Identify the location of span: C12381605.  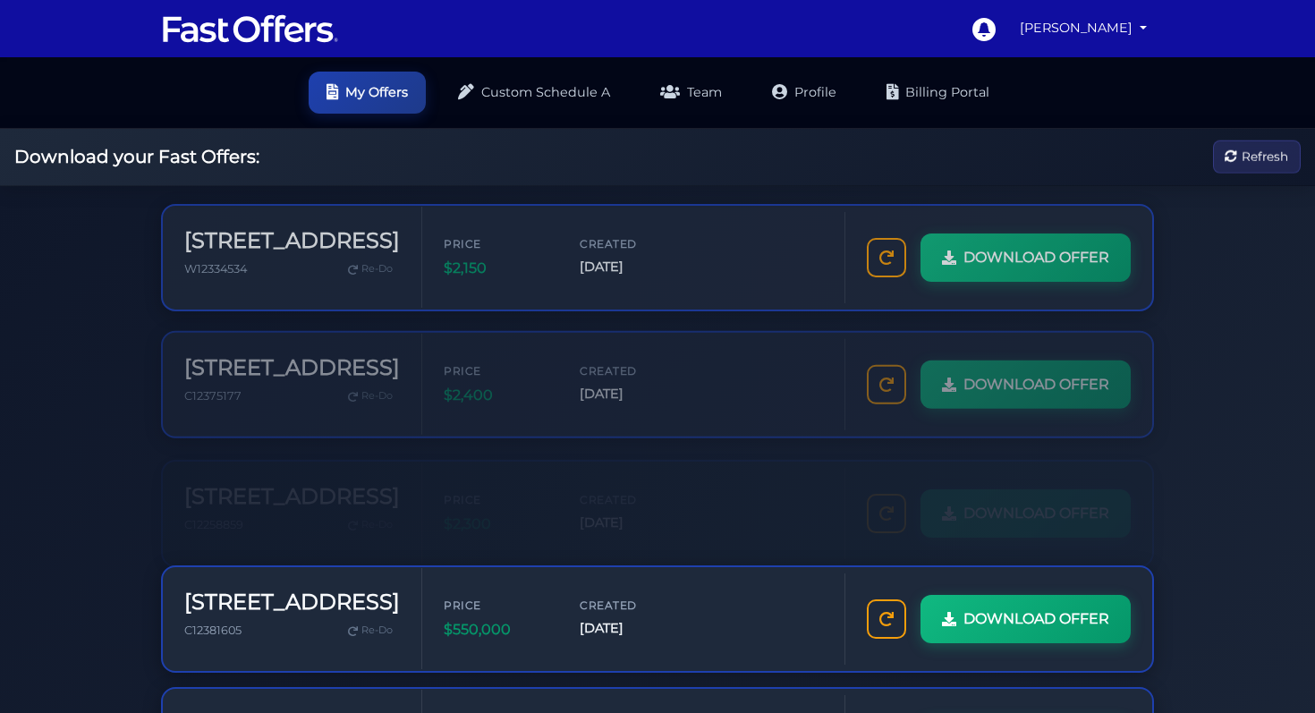
(213, 630).